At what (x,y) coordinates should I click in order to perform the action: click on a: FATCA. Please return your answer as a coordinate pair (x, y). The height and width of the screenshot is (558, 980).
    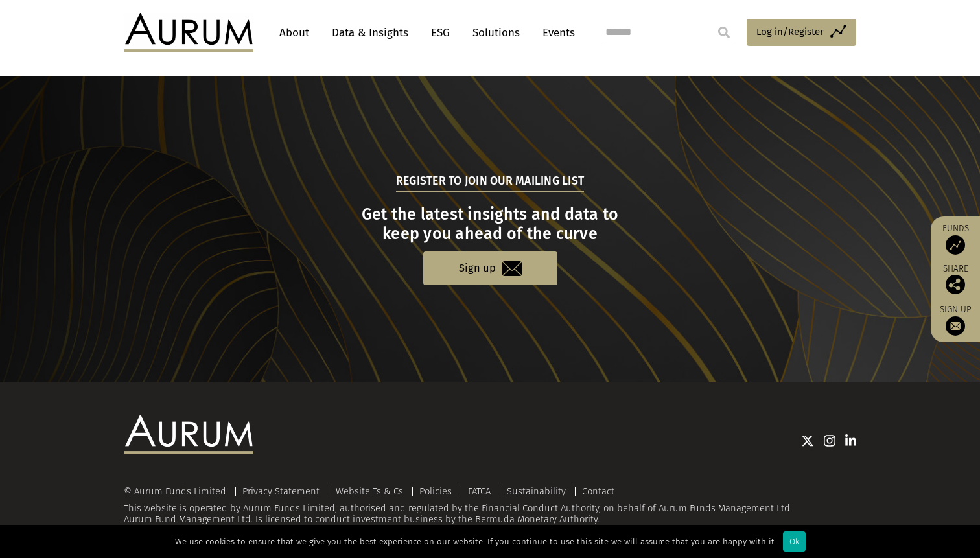
    Looking at the image, I should click on (479, 491).